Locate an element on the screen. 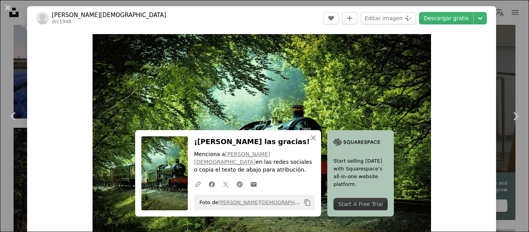 Image resolution: width=529 pixels, height=232 pixels. a: Comparte en Twitter is located at coordinates (226, 184).